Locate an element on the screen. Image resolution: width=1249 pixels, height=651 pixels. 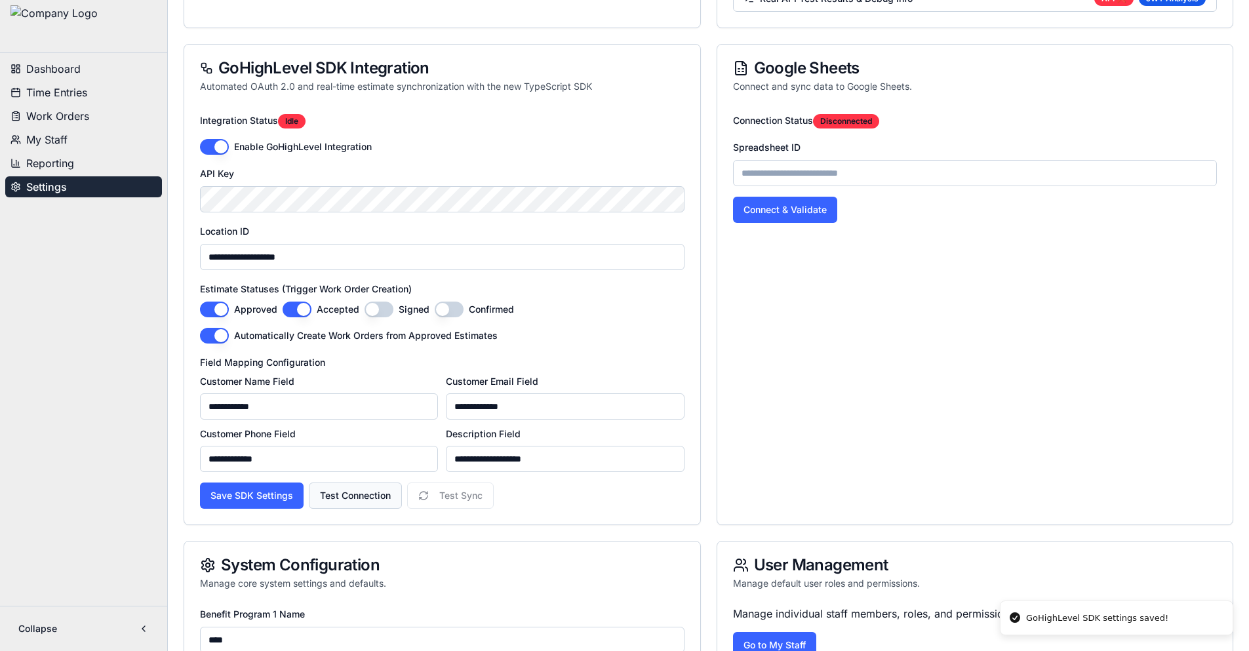
label: Automatically Create Work Orders from Approved Estimates is located at coordinates (366, 336).